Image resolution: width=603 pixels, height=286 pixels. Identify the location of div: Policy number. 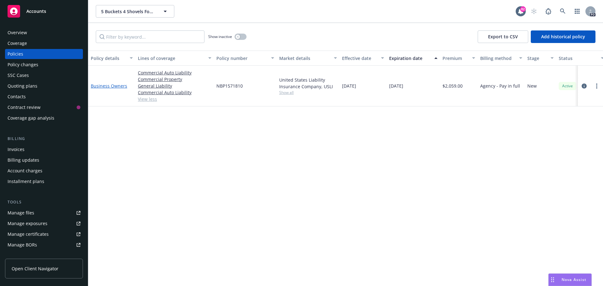
(242, 58).